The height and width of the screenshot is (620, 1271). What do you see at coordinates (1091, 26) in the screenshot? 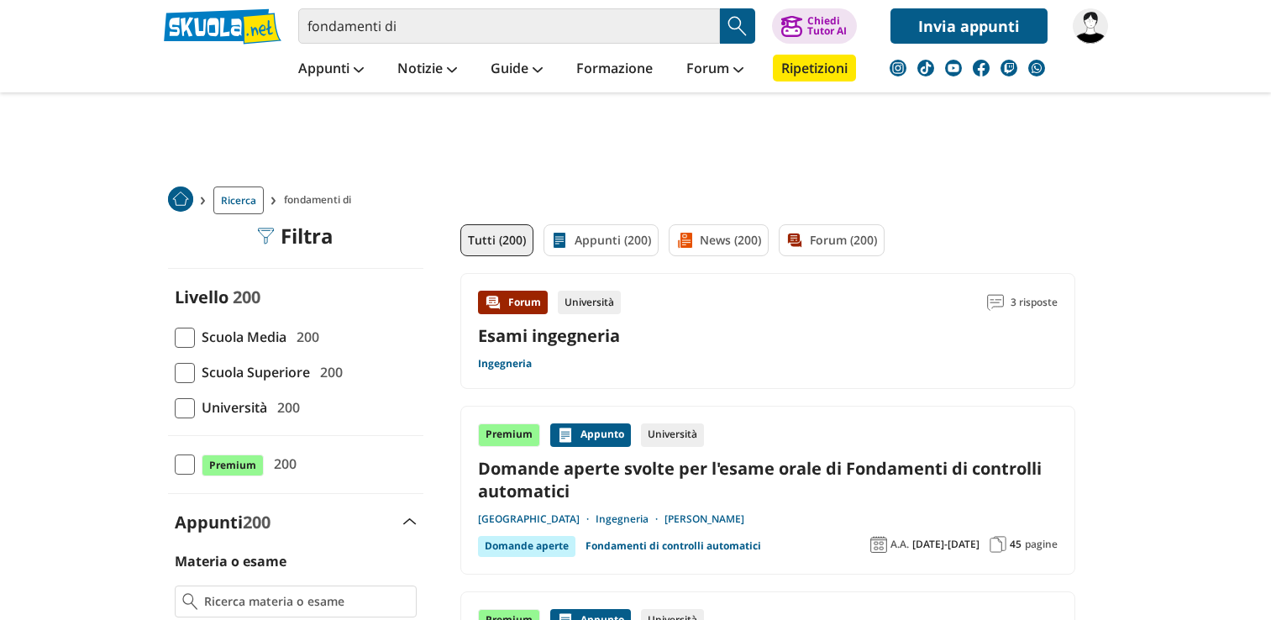
I see `img: sule04` at bounding box center [1091, 26].